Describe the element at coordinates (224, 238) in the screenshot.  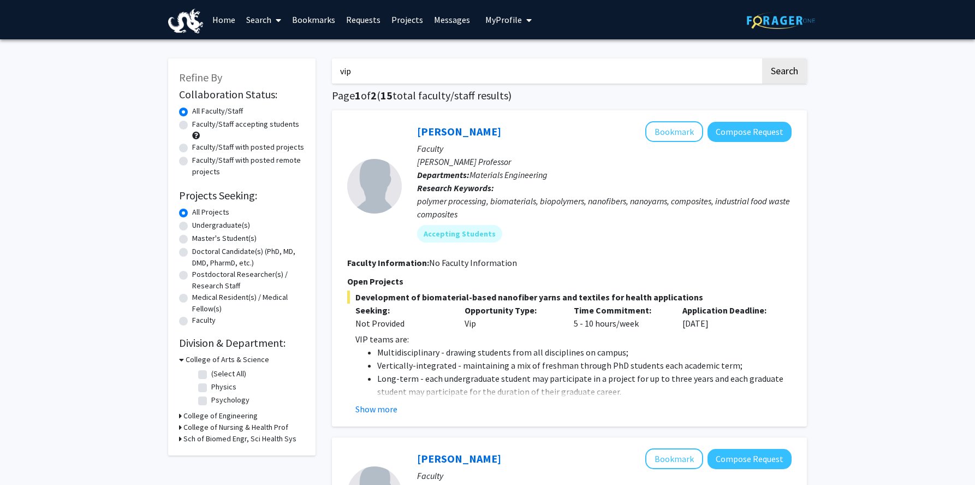
I see `label: Master's Student(s)` at that location.